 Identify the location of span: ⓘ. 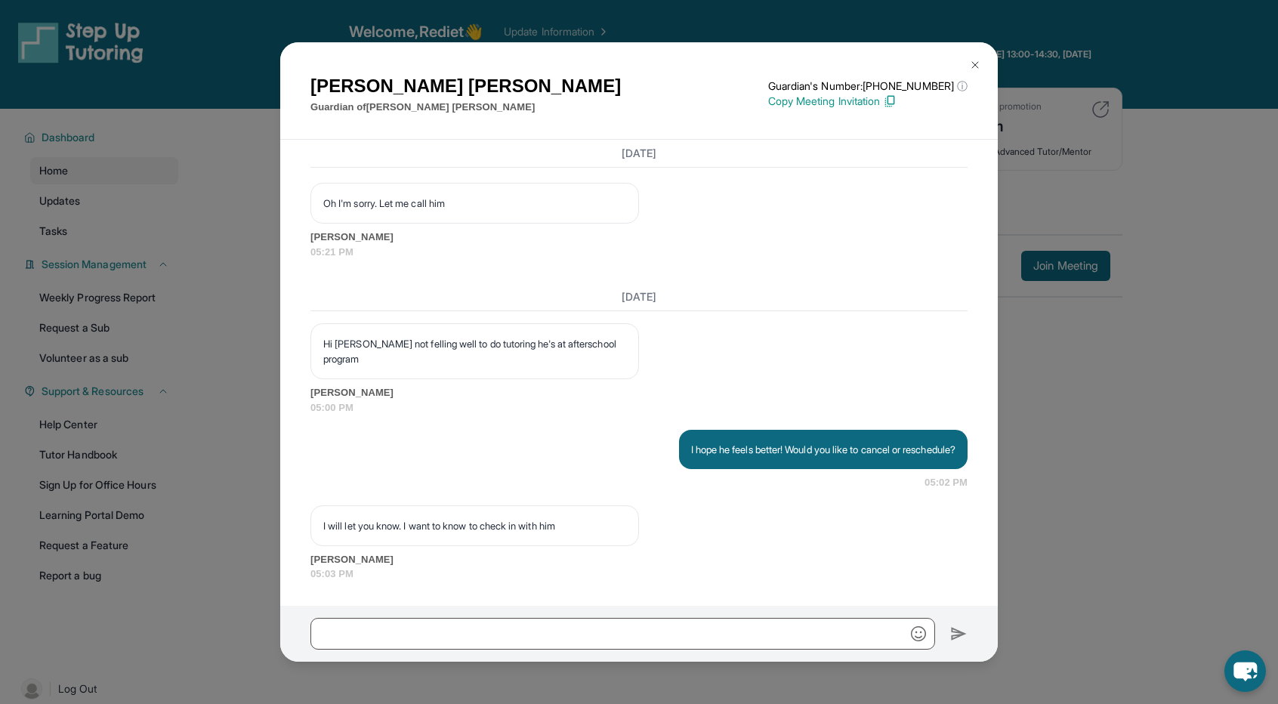
(962, 86).